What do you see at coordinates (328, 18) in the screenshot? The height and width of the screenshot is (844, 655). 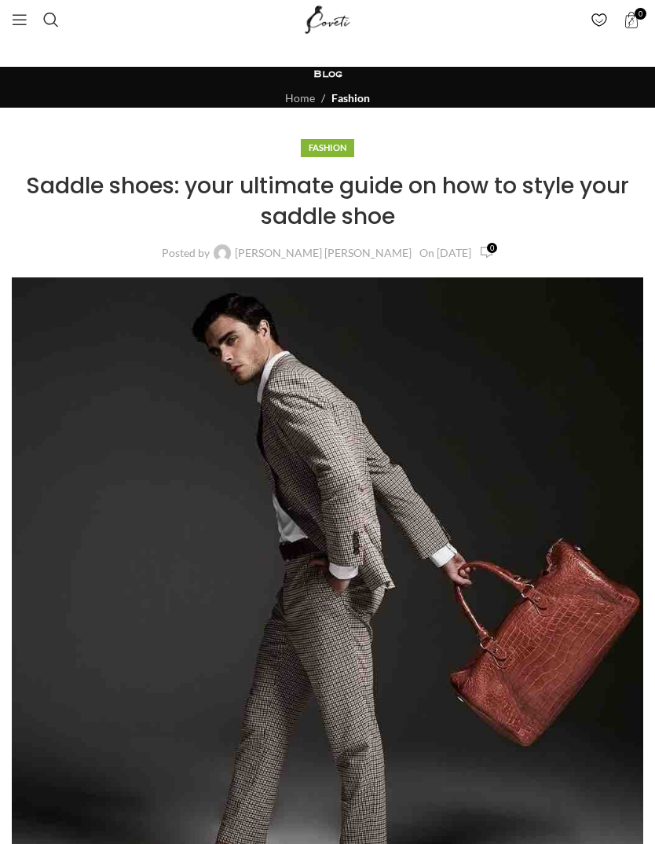 I see `a: Site logo` at bounding box center [328, 18].